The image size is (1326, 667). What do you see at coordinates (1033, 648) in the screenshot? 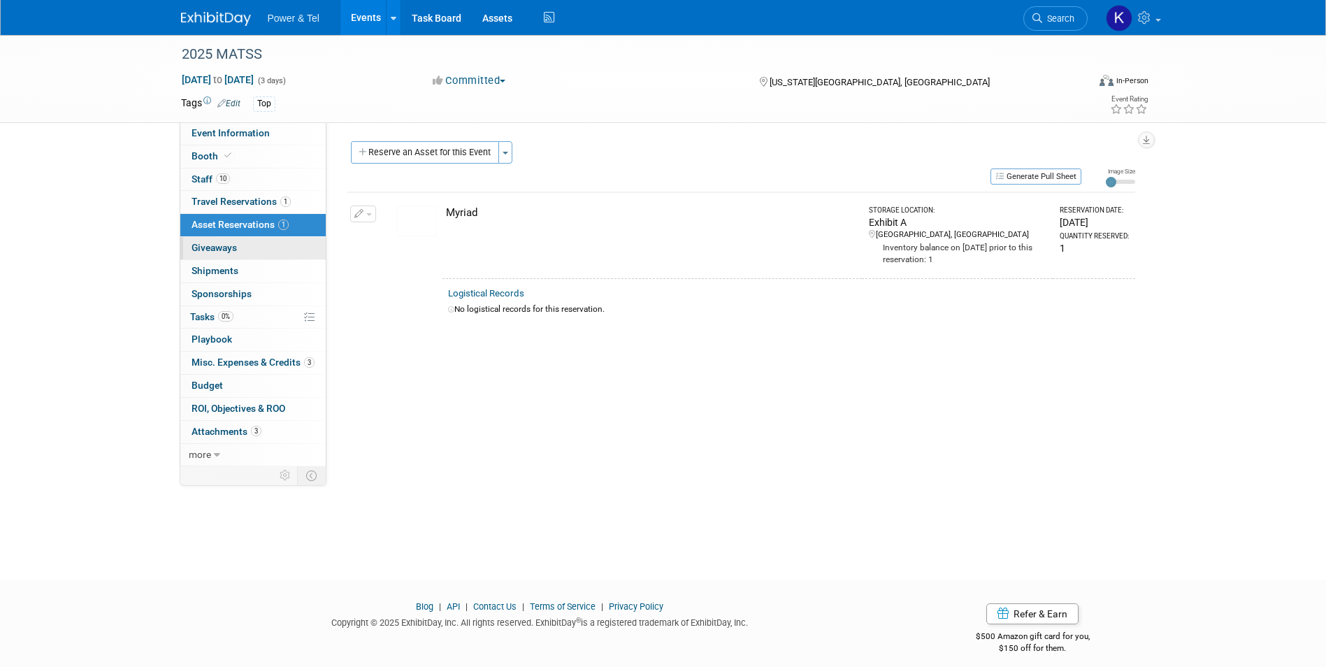
I see `div: $150 off for them.` at bounding box center [1033, 648].